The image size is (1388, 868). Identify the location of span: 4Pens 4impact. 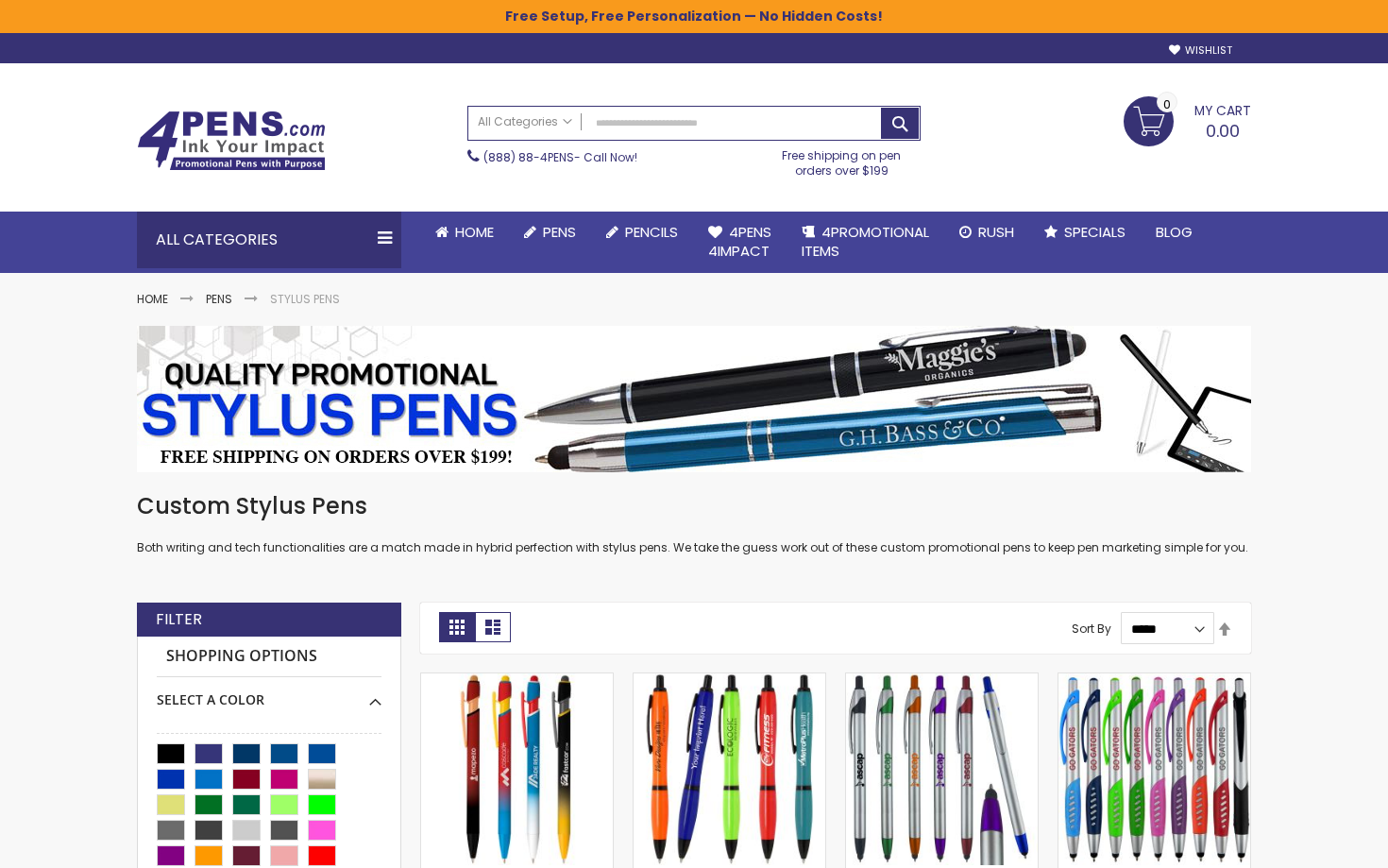
(739, 241).